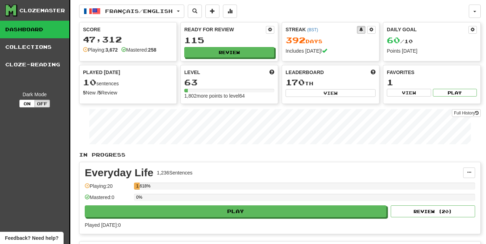 The width and height of the screenshot is (486, 244). I want to click on span: This week in points, UTC, so click(373, 72).